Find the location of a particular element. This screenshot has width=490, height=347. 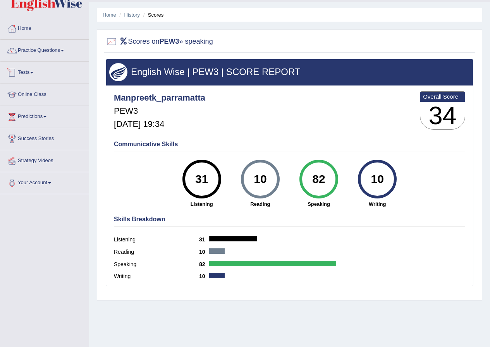

a: Predictions is located at coordinates (45, 116).